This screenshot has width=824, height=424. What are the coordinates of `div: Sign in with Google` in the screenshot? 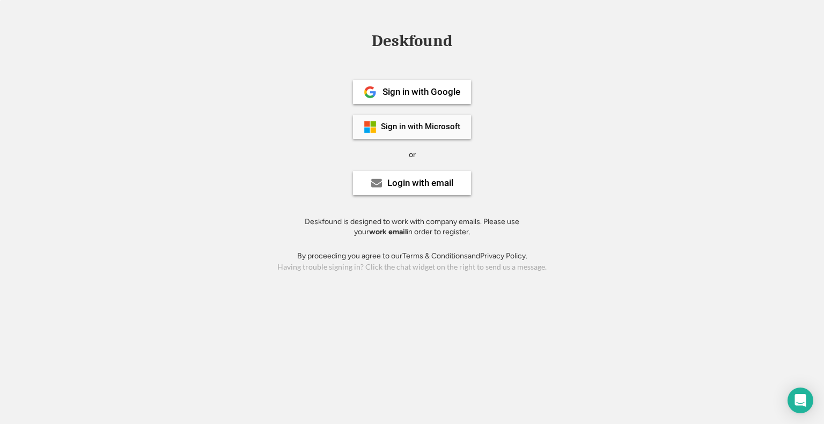 It's located at (421, 92).